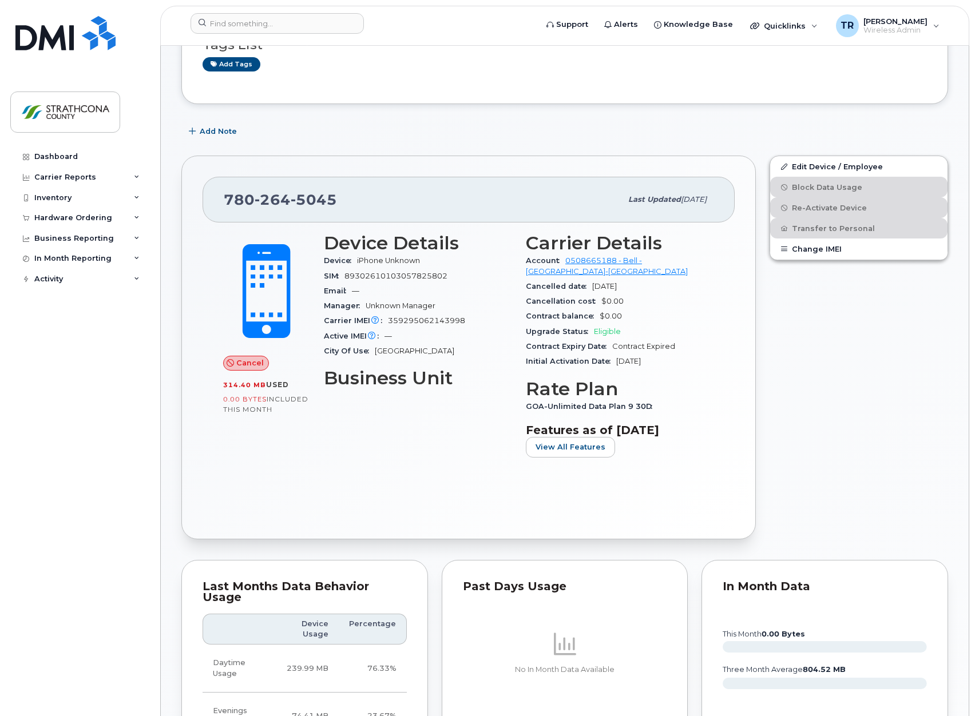 This screenshot has width=975, height=716. What do you see at coordinates (763, 634) in the screenshot?
I see `text: this month` at bounding box center [763, 634].